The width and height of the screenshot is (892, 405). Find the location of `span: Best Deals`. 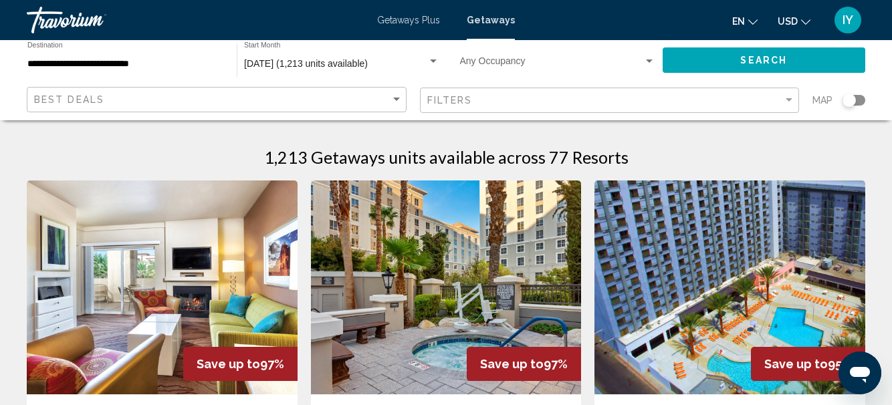

span: Best Deals is located at coordinates (69, 100).